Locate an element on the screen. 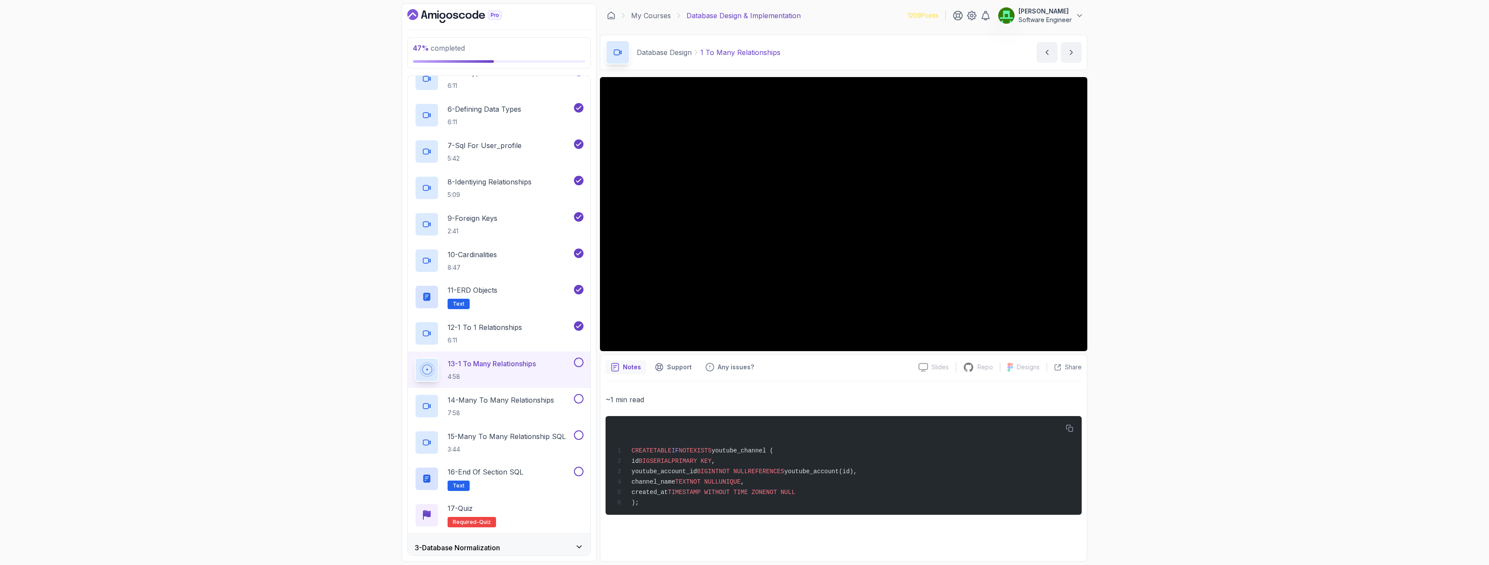 The height and width of the screenshot is (565, 1489). h3: 3 - Database Normalization is located at coordinates (457, 547).